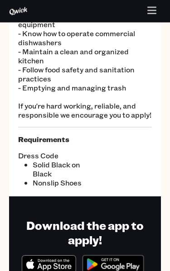 The width and height of the screenshot is (170, 271). Describe the element at coordinates (59, 170) in the screenshot. I see `li: Solid Black on Black` at that location.